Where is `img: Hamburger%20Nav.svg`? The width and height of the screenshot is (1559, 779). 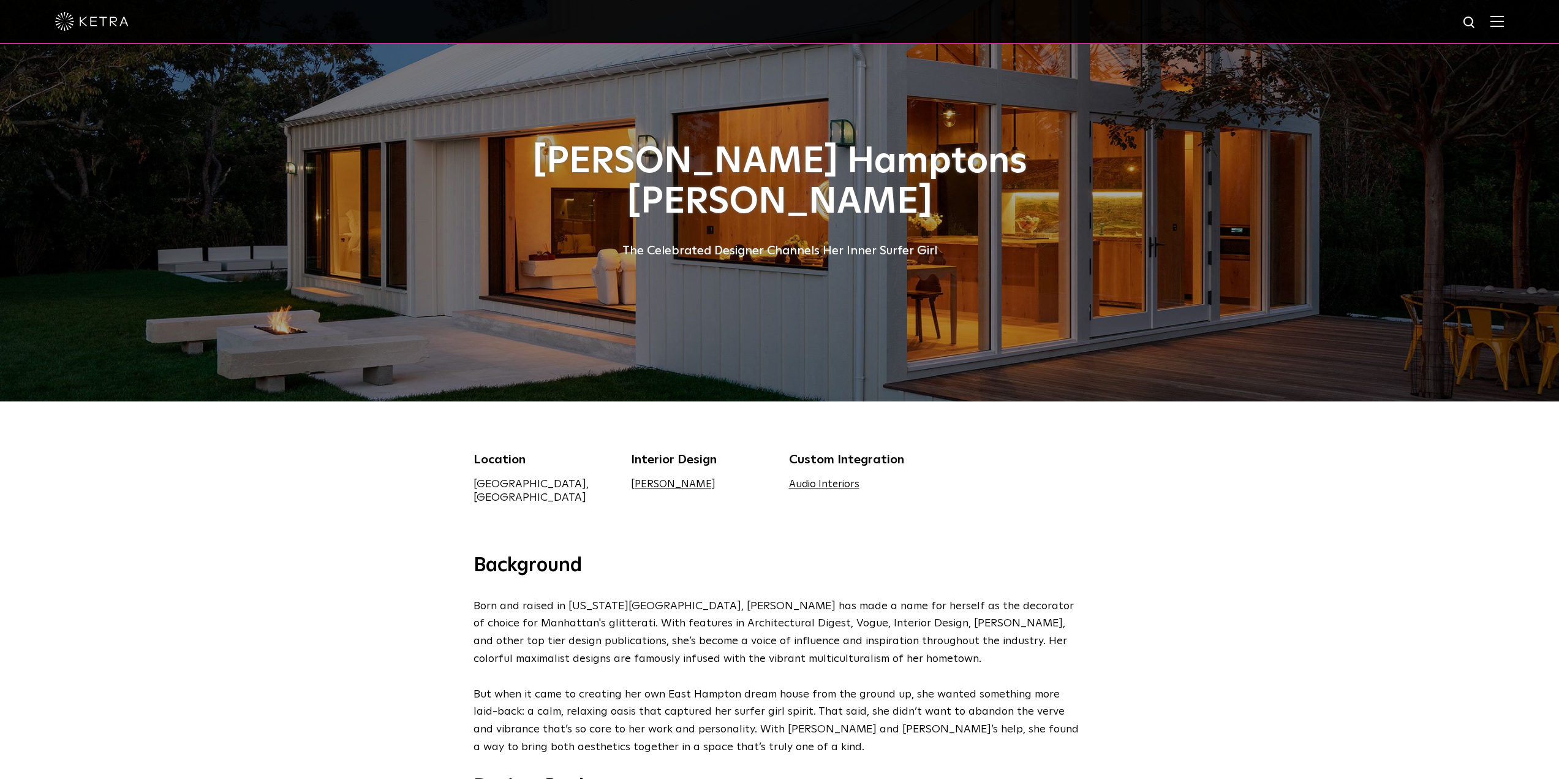 img: Hamburger%20Nav.svg is located at coordinates (1497, 21).